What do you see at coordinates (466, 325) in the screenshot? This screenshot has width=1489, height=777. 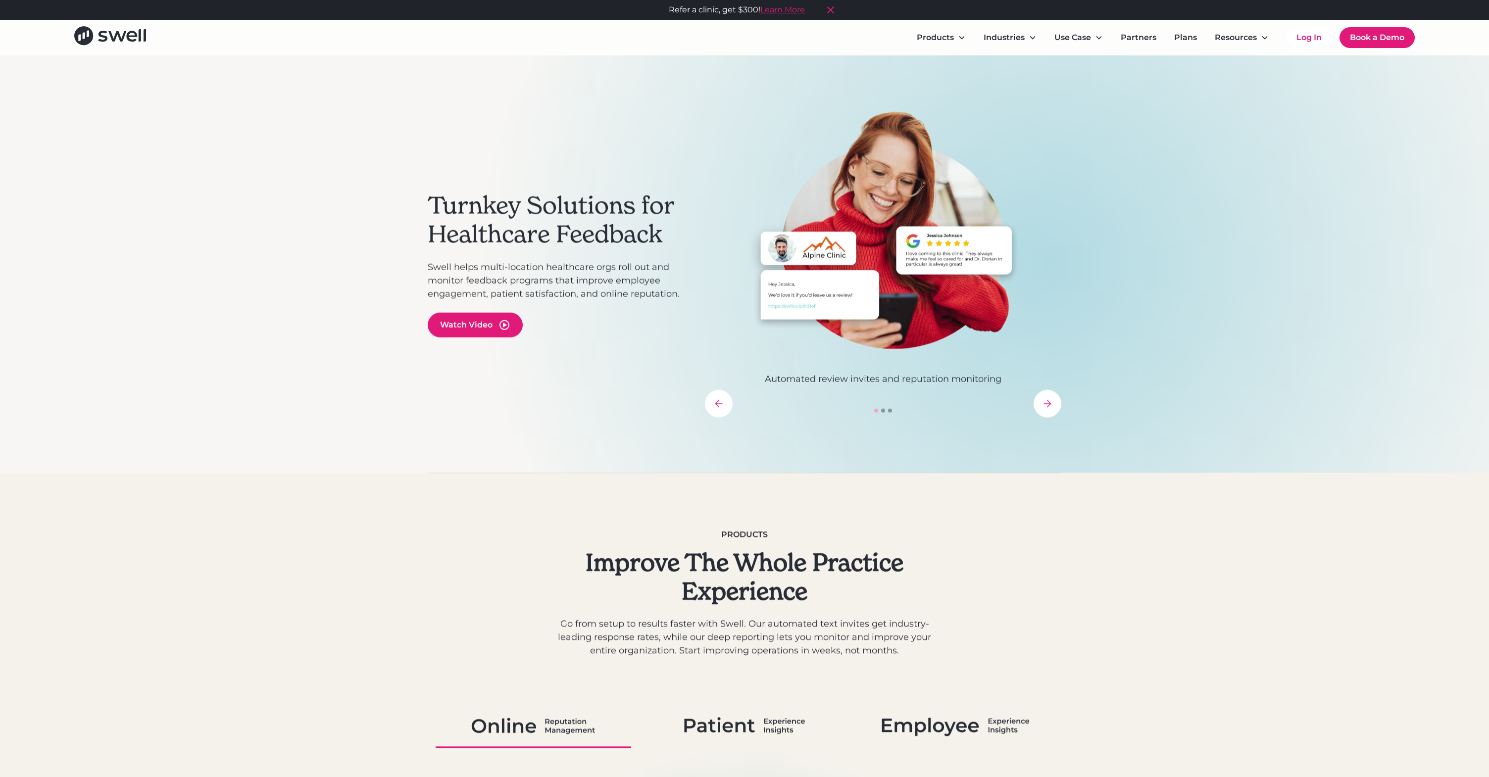 I see `div: Watch Video` at bounding box center [466, 325].